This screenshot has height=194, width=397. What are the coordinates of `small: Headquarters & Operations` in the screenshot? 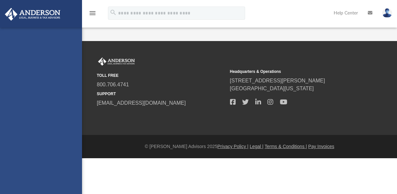 It's located at (294, 71).